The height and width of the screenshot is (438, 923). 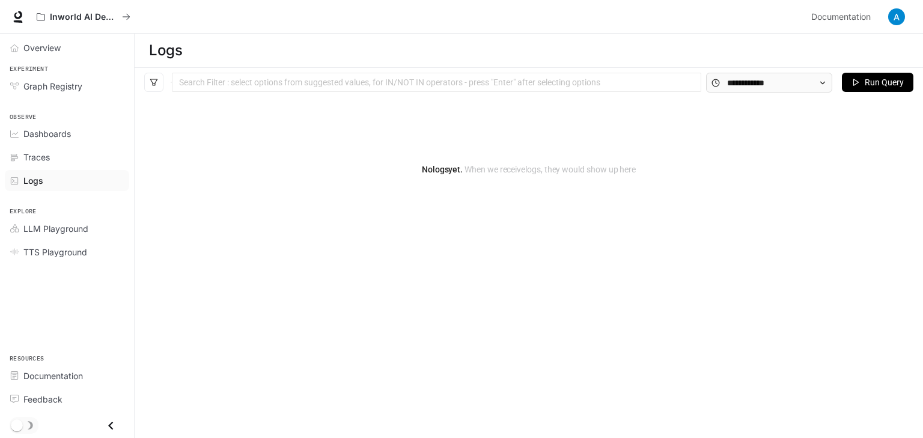 I want to click on span: When we receive logs , they would show up here, so click(x=549, y=170).